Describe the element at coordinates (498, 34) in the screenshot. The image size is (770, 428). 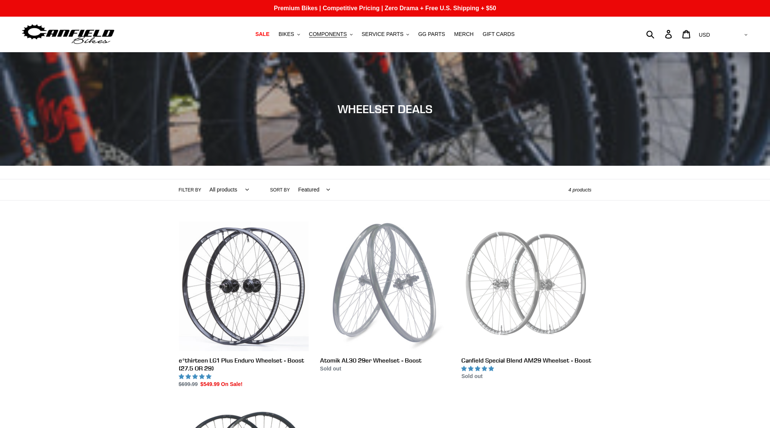
I see `a: GIFT CARDS` at that location.